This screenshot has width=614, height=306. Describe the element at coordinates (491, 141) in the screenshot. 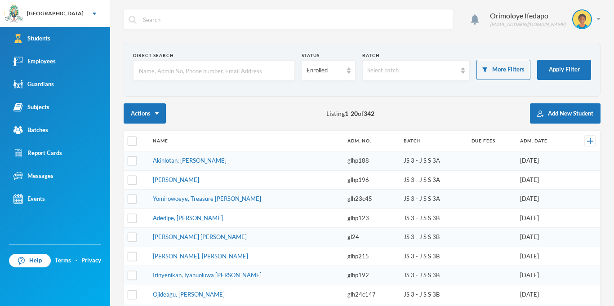

I see `th: Due Fees` at that location.